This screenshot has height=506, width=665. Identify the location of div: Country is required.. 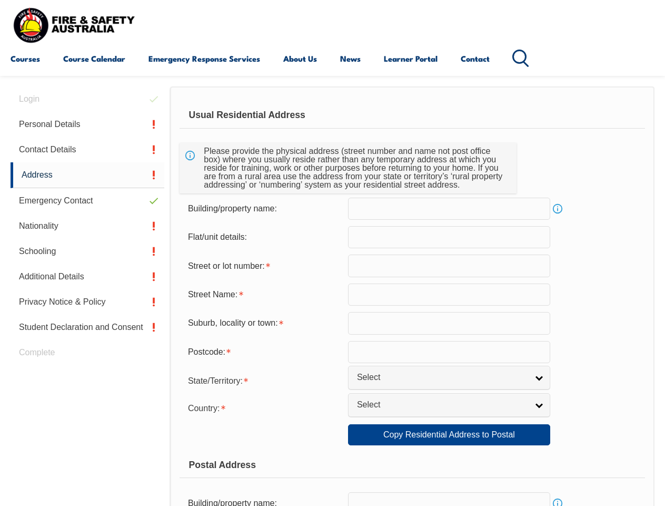
(264, 407).